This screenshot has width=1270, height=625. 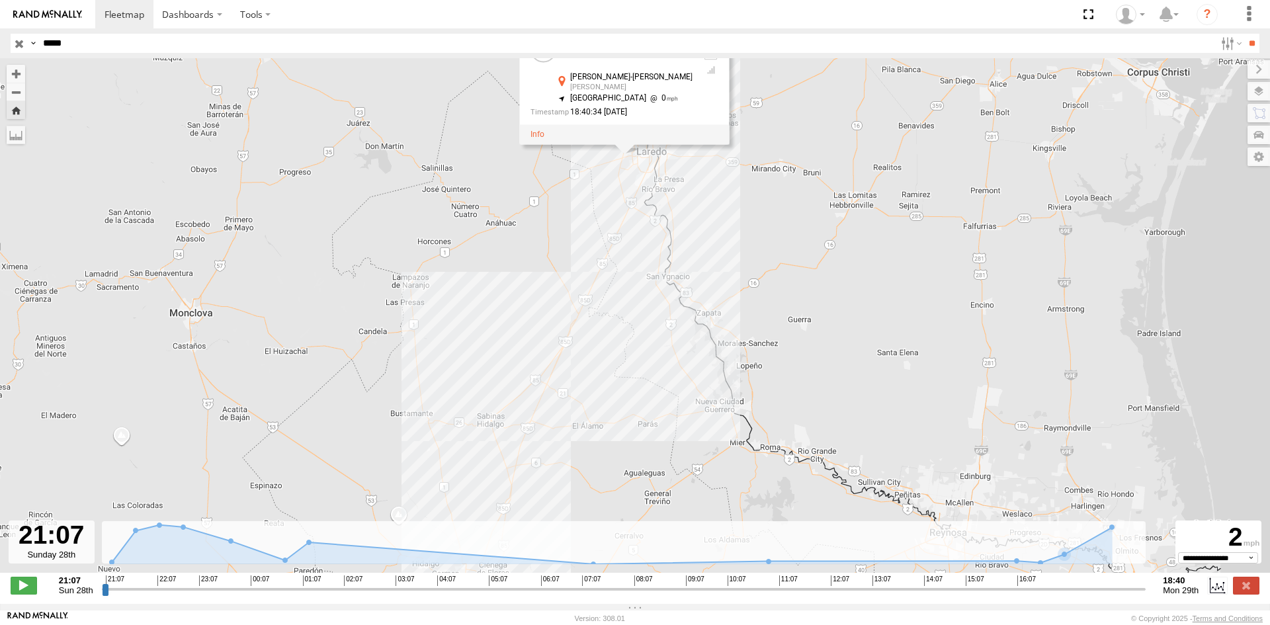 I want to click on span: 06:07, so click(x=550, y=581).